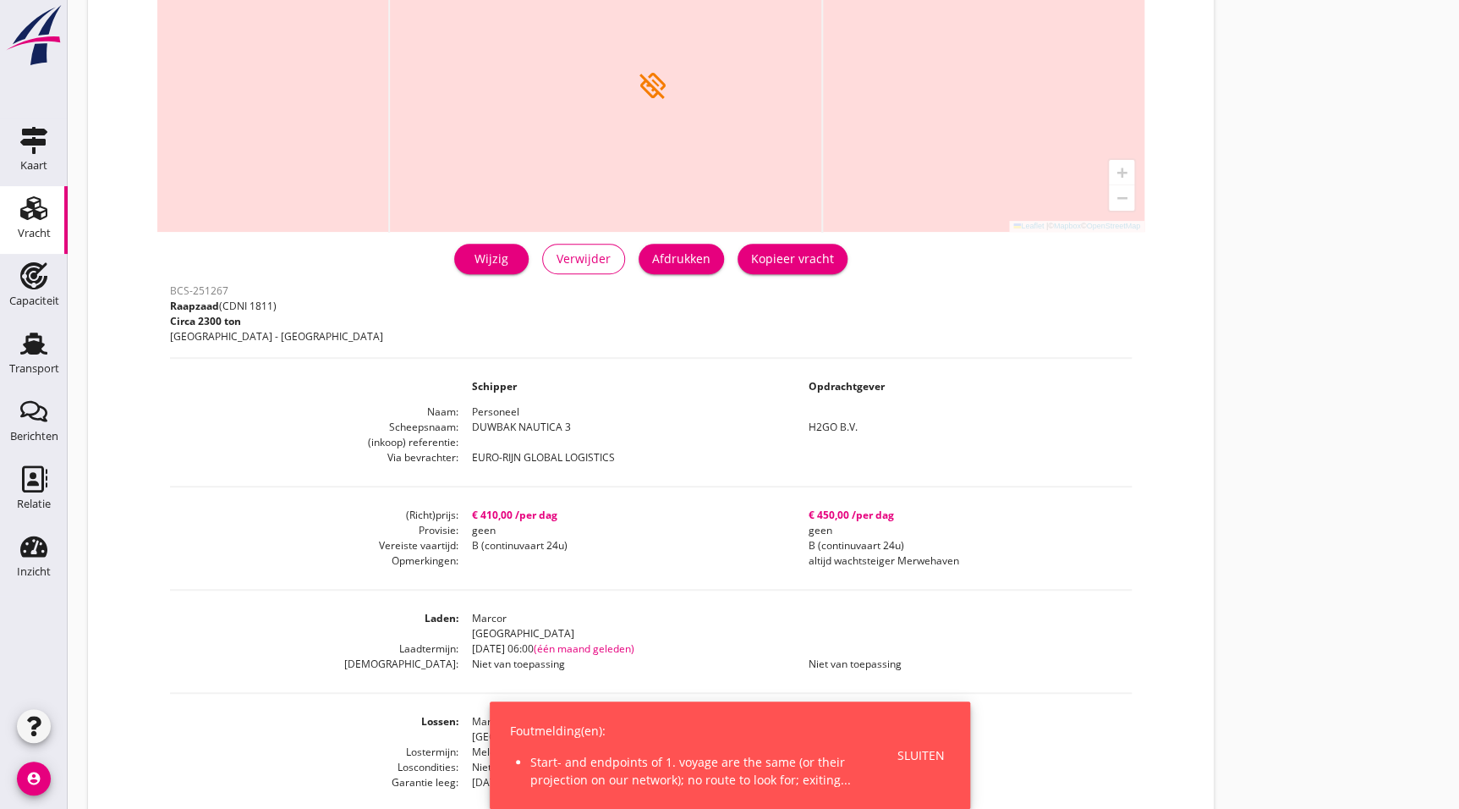  Describe the element at coordinates (314, 752) in the screenshot. I see `dt: Lostermijn` at that location.